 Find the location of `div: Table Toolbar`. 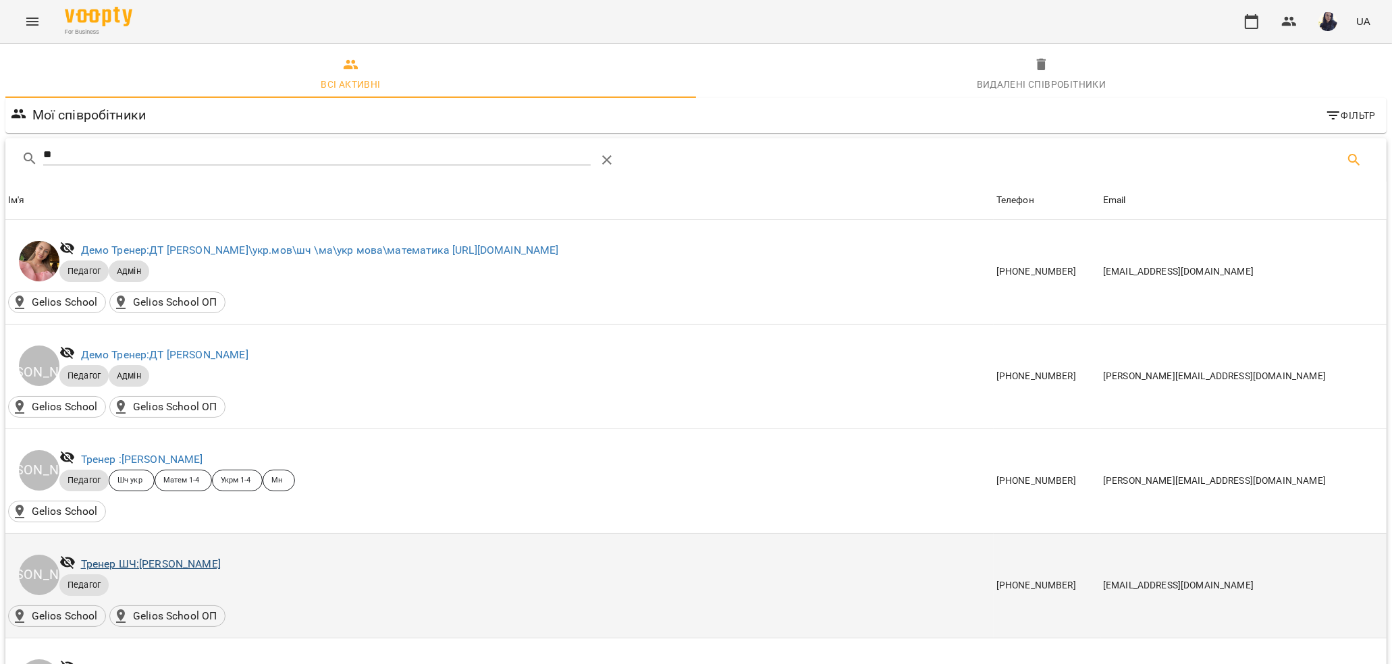

div: Table Toolbar is located at coordinates (696, 160).